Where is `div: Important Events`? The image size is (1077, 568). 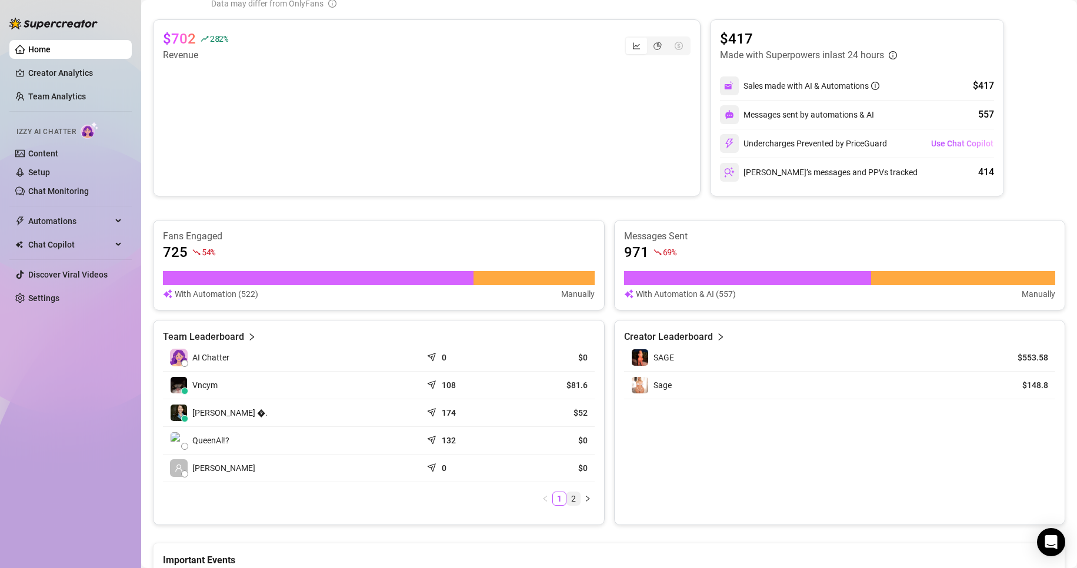
div: Important Events is located at coordinates (609, 555).